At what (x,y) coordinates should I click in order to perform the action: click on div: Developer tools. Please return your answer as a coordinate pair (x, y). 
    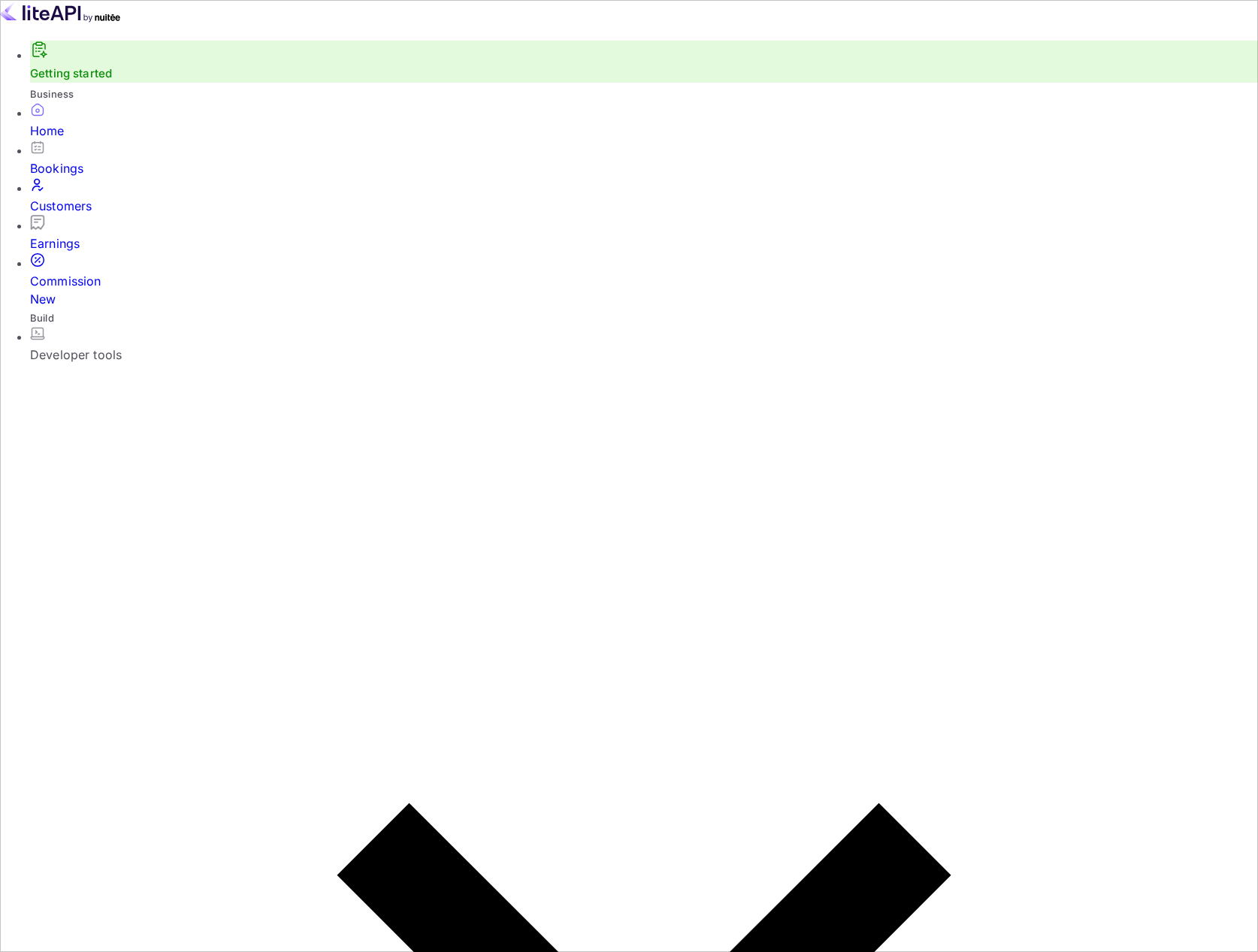
    Looking at the image, I should click on (644, 355).